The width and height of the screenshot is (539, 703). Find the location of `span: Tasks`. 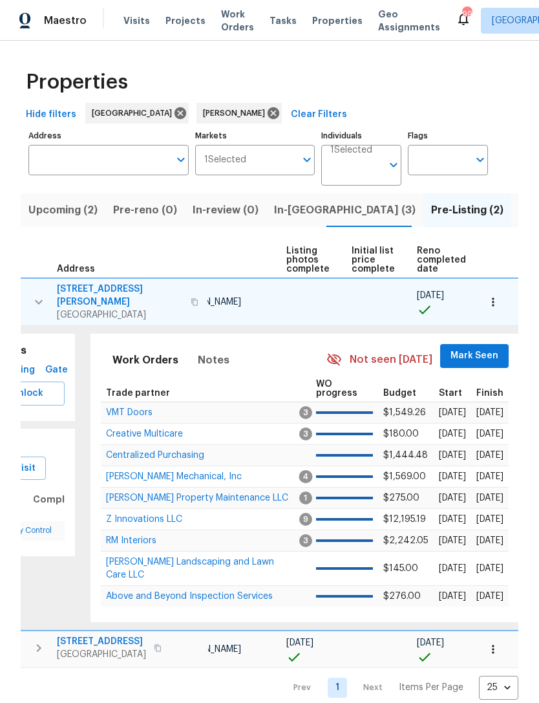

span: Tasks is located at coordinates (283, 21).